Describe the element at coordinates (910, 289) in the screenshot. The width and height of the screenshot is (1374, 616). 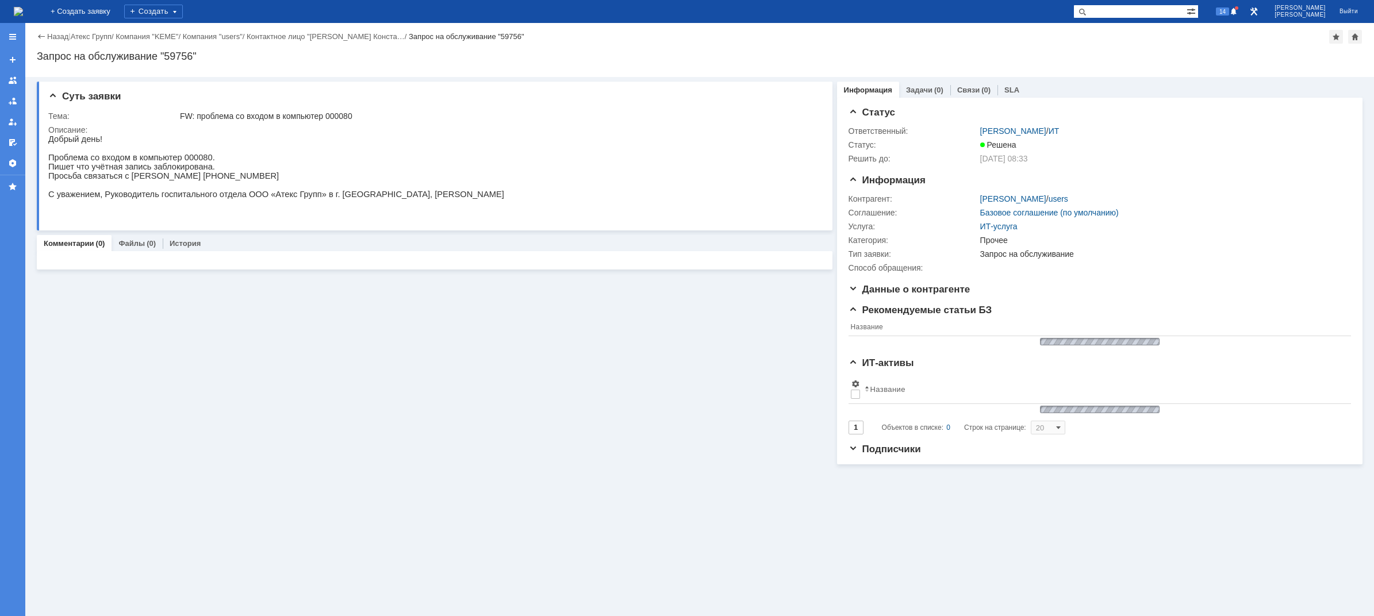
I see `span: Данные о контрагенте` at that location.